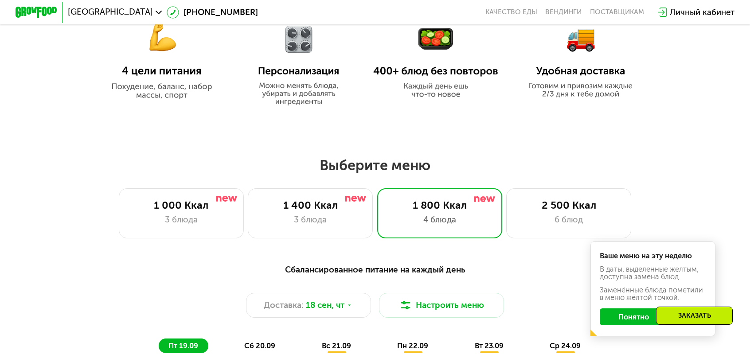  What do you see at coordinates (181, 205) in the screenshot?
I see `div: 1 000 Ккал` at bounding box center [181, 205].